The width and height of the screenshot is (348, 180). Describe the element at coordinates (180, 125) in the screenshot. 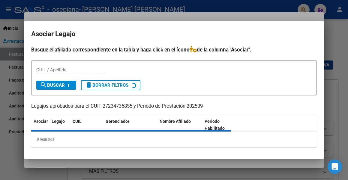

I see `datatable-header-cell: Nombre Afiliado` at that location.